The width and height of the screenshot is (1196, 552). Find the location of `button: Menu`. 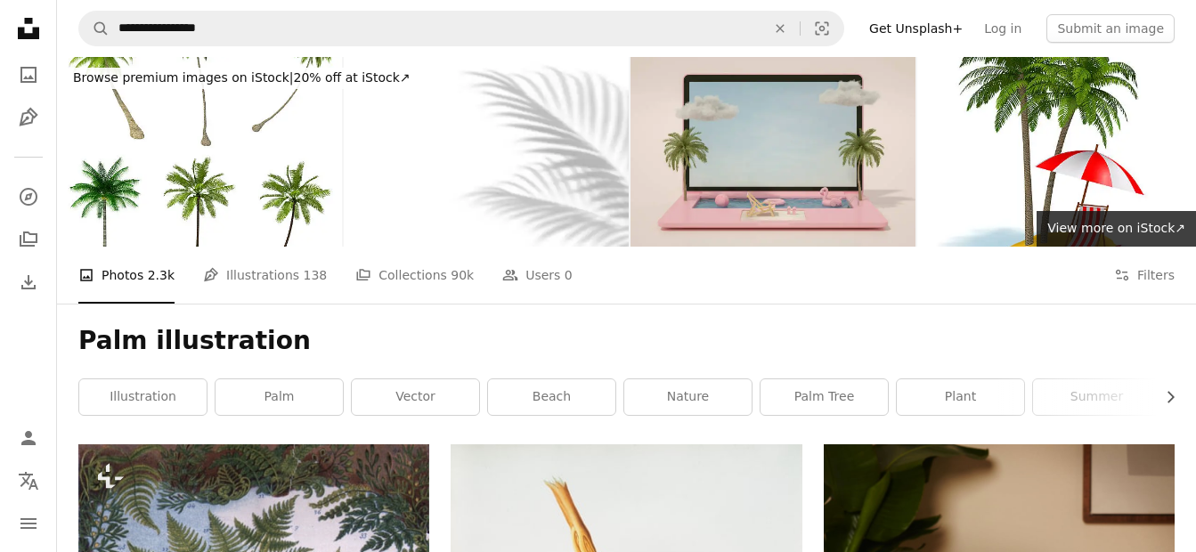

button: Menu is located at coordinates (28, 523).